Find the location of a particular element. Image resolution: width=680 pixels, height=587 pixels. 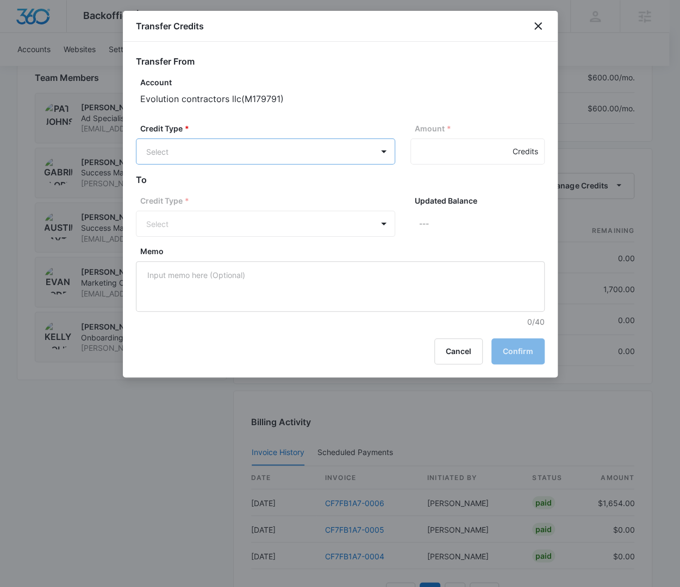

div: Select is located at coordinates (252, 152).